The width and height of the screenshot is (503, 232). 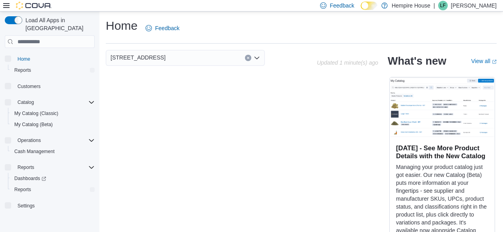 What do you see at coordinates (53, 114) in the screenshot?
I see `button: My Catalog (Classic)` at bounding box center [53, 114].